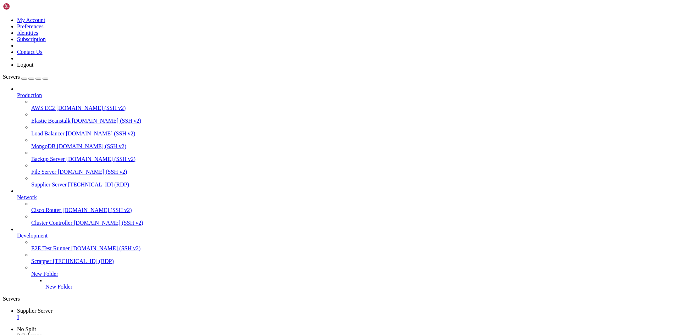 Image resolution: width=681 pixels, height=335 pixels. What do you see at coordinates (41, 261) in the screenshot?
I see `span: Scrapper` at bounding box center [41, 261].